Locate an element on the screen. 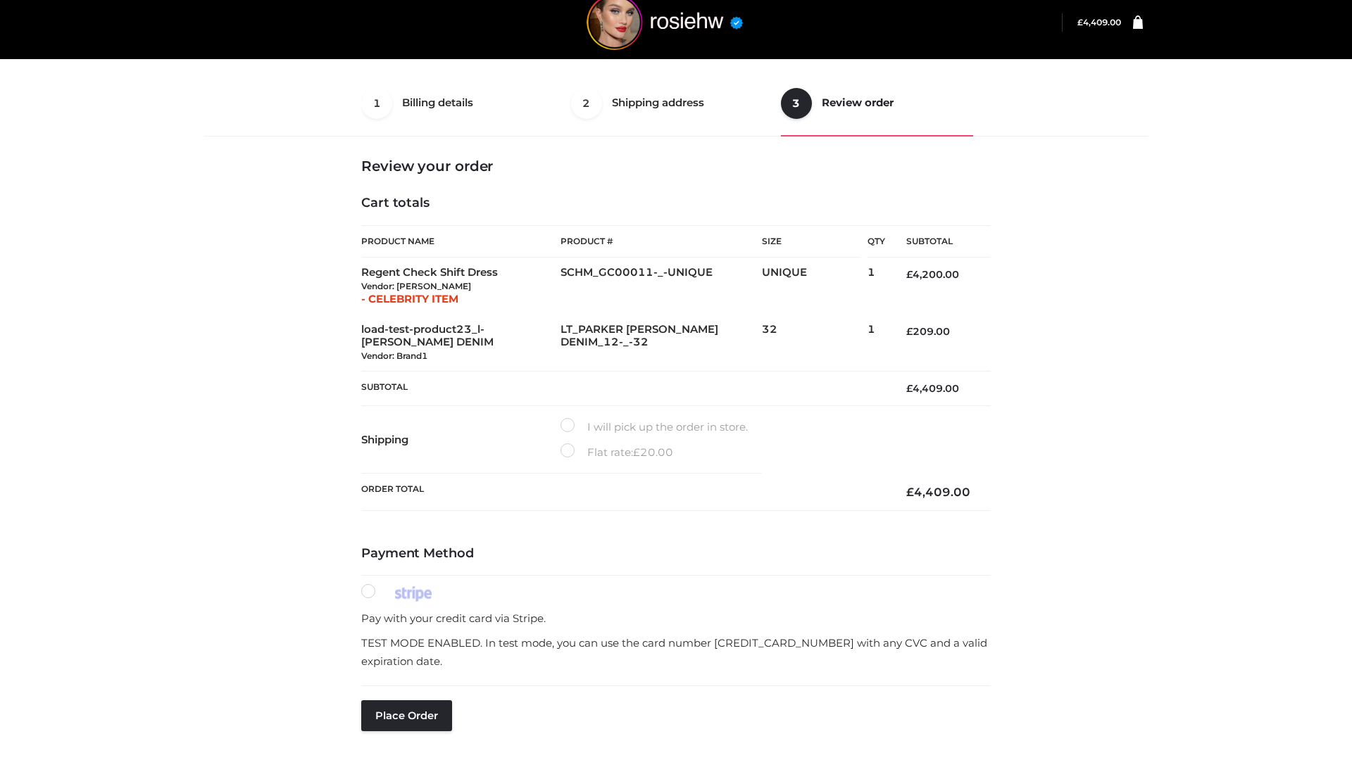  h4: Cart totals is located at coordinates (676, 203).